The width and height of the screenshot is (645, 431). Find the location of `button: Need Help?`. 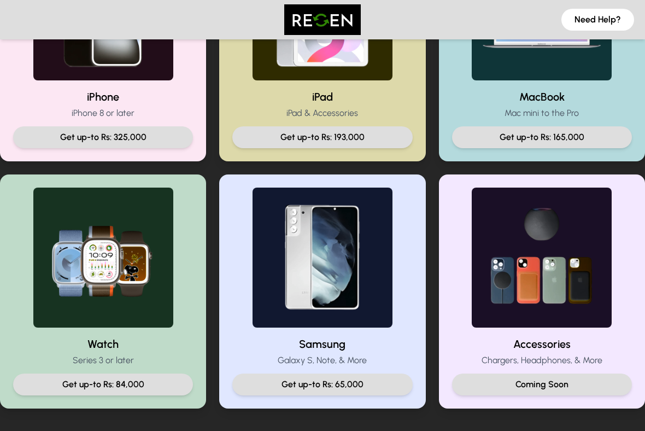

button: Need Help? is located at coordinates (597, 20).